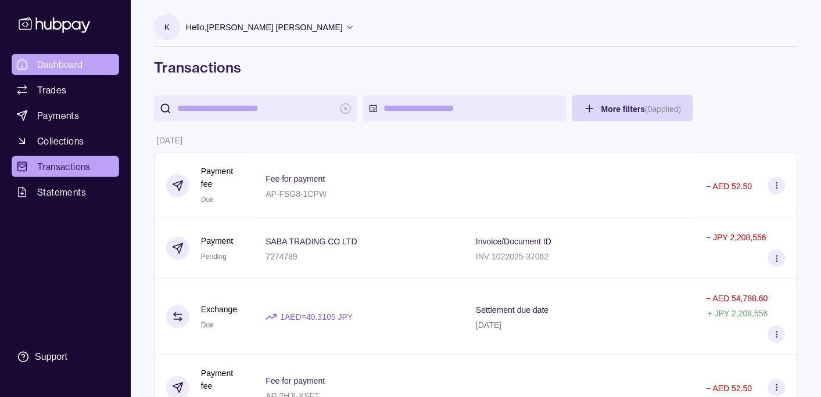 Image resolution: width=821 pixels, height=397 pixels. Describe the element at coordinates (296, 194) in the screenshot. I see `p: AP-FSG8-1CPW` at that location.